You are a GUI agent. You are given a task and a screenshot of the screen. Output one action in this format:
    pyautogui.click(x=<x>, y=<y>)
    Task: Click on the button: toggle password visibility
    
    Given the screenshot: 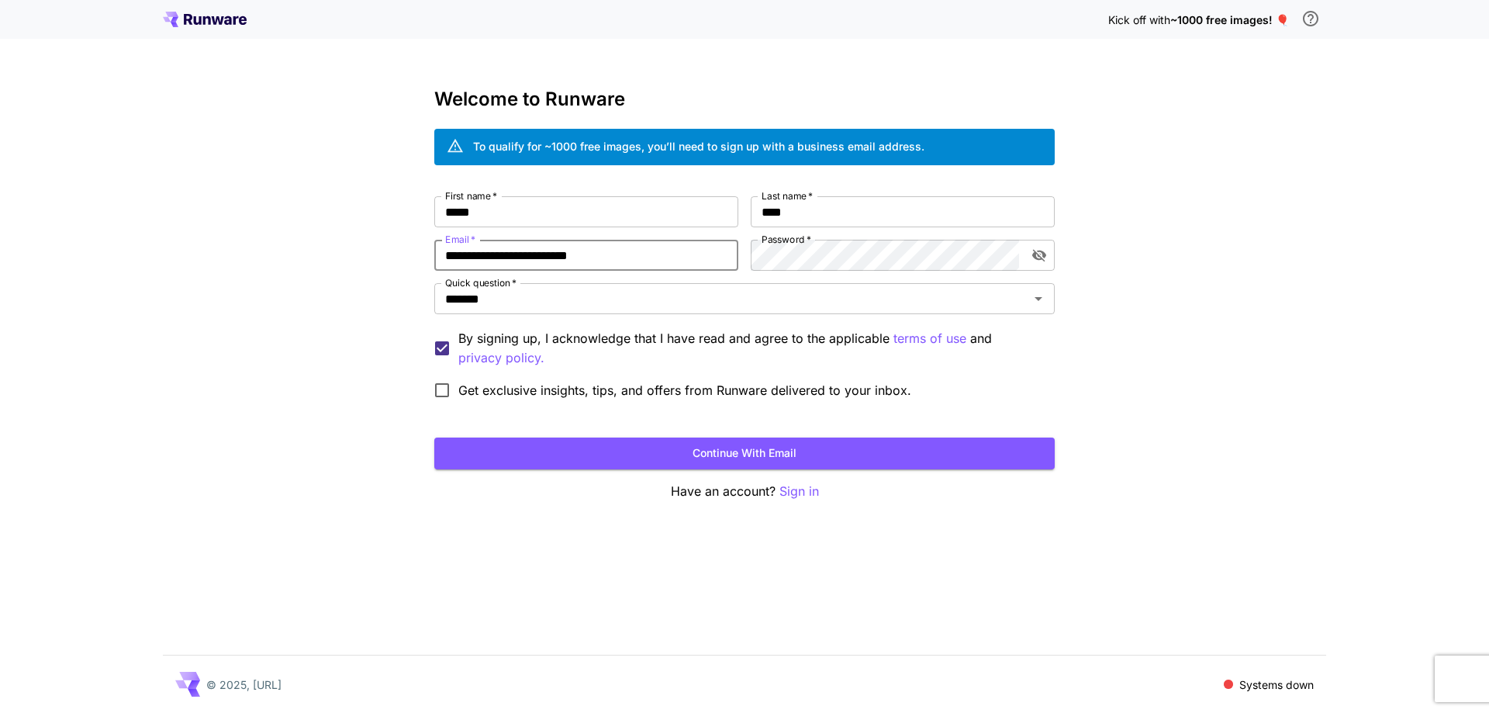 What is the action you would take?
    pyautogui.click(x=1039, y=255)
    